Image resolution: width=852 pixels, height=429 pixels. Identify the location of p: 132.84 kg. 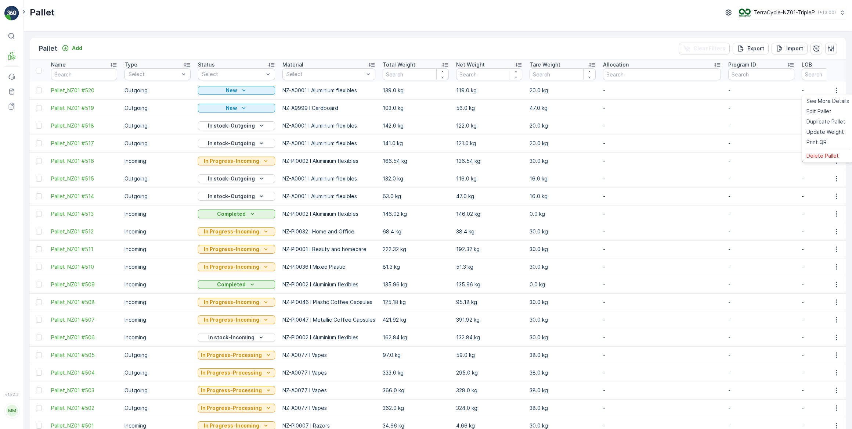
(489, 337).